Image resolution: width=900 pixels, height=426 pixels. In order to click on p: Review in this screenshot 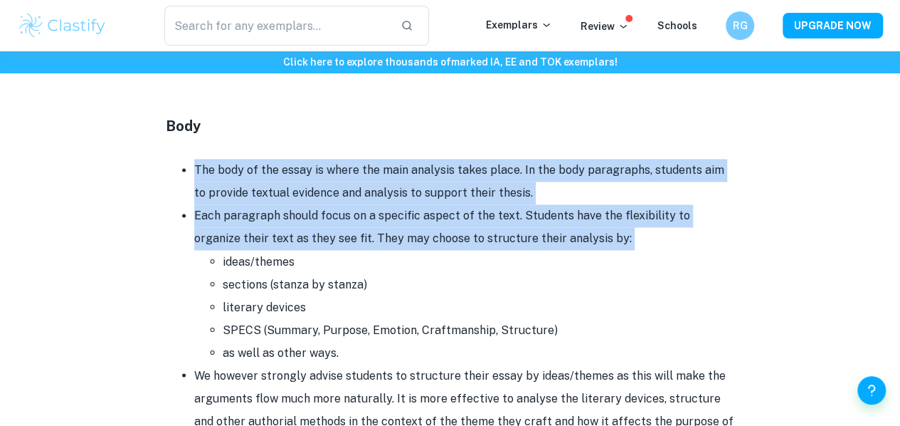, I will do `click(605, 26)`.